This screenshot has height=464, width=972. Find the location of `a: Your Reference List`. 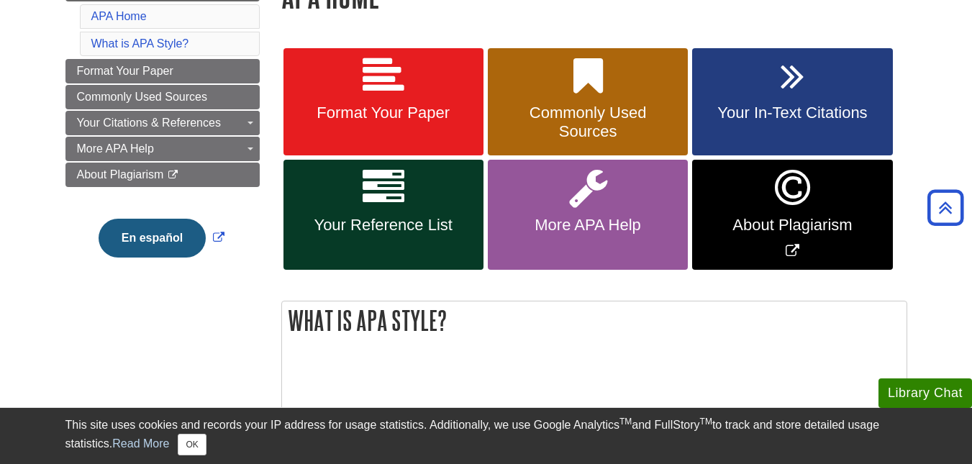

a: Your Reference List is located at coordinates (384, 214).